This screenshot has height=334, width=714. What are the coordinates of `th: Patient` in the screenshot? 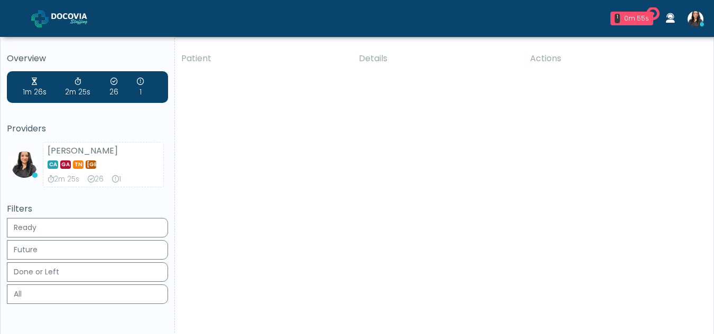 It's located at (264, 59).